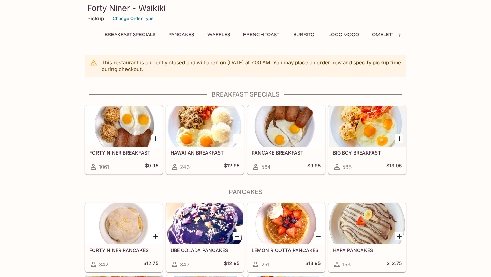 Image resolution: width=491 pixels, height=277 pixels. What do you see at coordinates (286, 224) in the screenshot?
I see `div: LEMON RICOTTA PANCAKES` at bounding box center [286, 224].